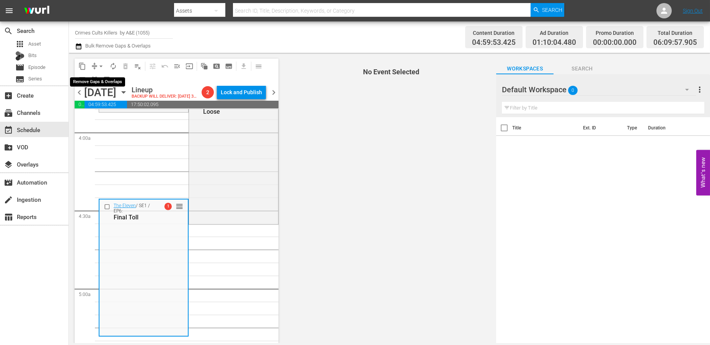 Image resolution: width=710 pixels, height=345 pixels. Describe the element at coordinates (208, 92) in the screenshot. I see `span: 2` at that location.